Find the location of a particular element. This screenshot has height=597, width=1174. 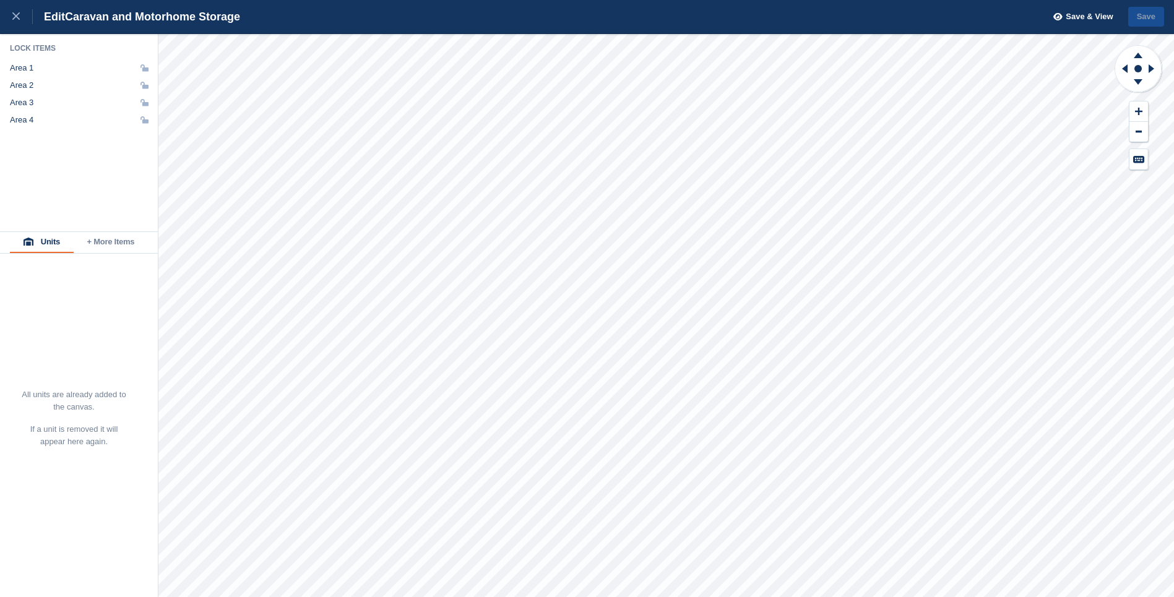

div: Area 3 is located at coordinates (22, 103).